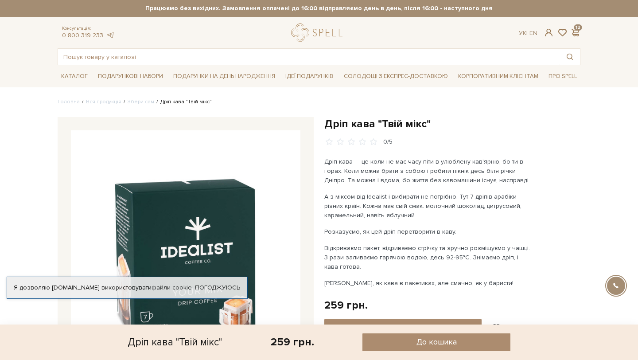 The width and height of the screenshot is (638, 360). What do you see at coordinates (428, 257) in the screenshot?
I see `p: Відкриваємо пакет, відриваємо стрічку та зручно розміщуємо у чашці. 3 рази заливаємо гарячою водо...` at bounding box center [428, 257].